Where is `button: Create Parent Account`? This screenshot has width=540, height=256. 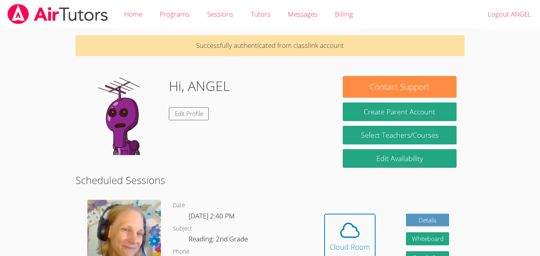 button: Create Parent Account is located at coordinates (399, 111).